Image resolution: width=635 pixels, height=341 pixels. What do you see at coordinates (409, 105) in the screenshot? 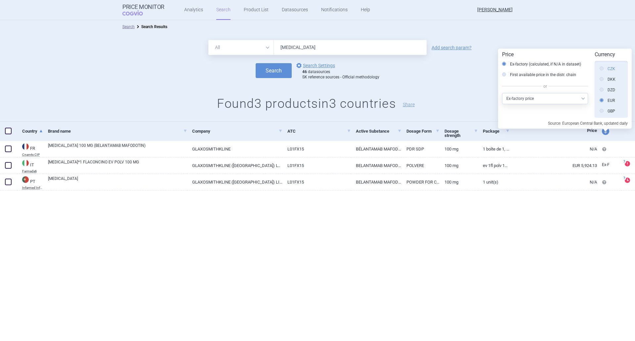
I see `button: Share` at bounding box center [409, 105].